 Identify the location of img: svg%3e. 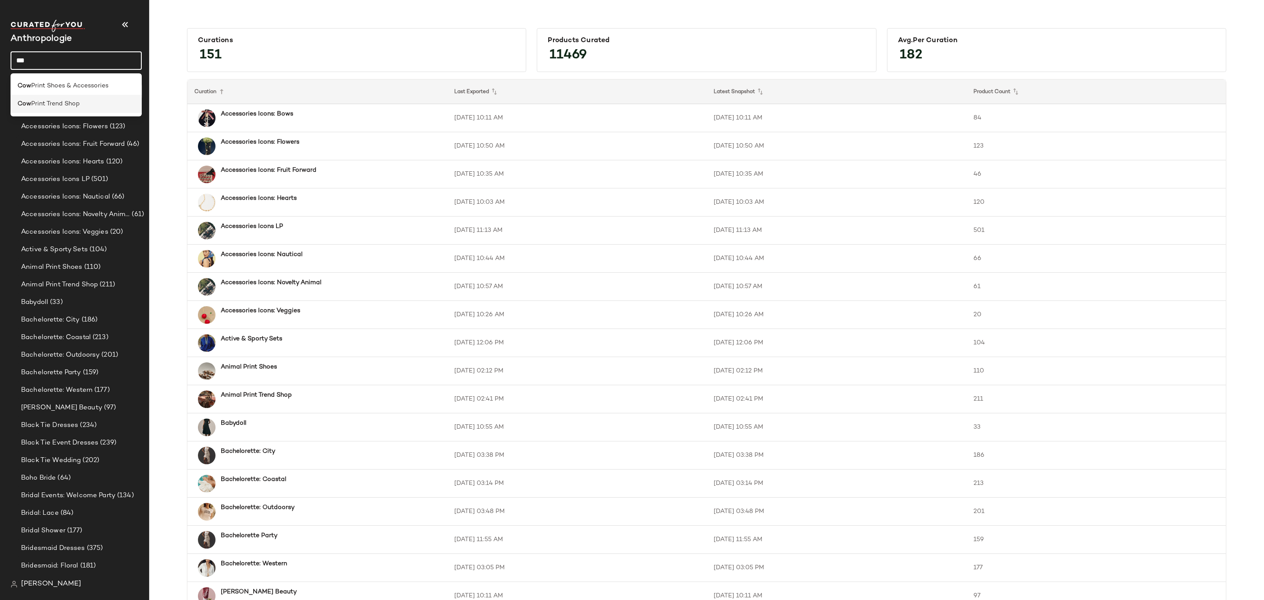
(14, 584).